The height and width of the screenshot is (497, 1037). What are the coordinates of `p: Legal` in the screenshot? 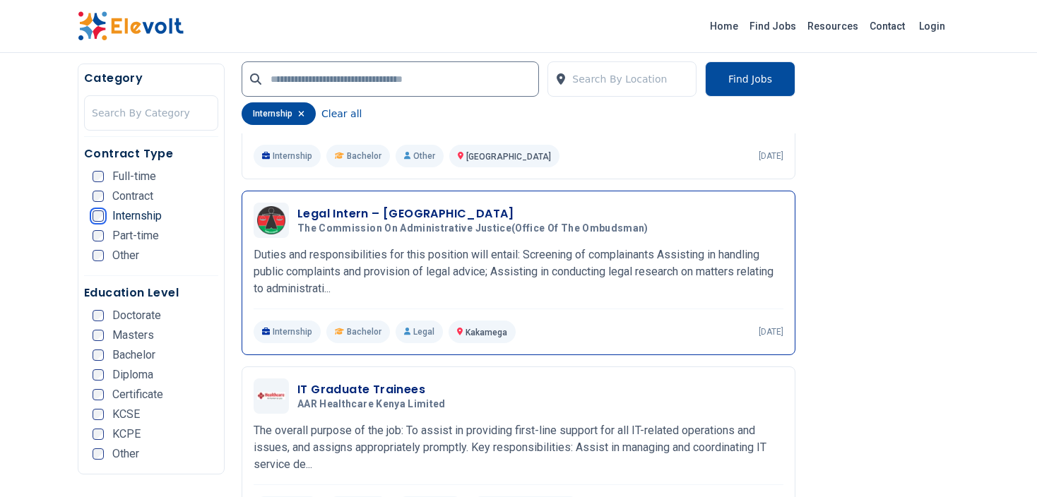 It's located at (419, 332).